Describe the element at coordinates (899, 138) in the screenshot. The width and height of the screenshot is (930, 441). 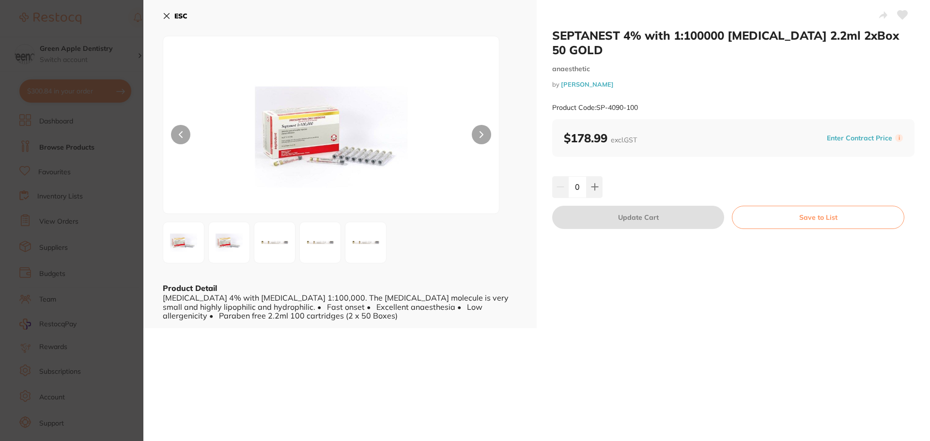
I see `label: i` at that location.